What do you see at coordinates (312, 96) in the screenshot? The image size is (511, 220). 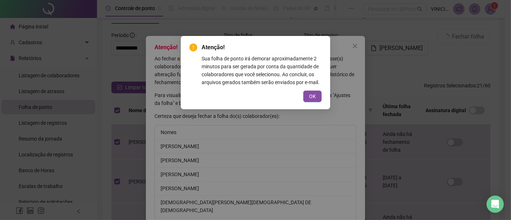 I see `span: OK` at bounding box center [312, 96].